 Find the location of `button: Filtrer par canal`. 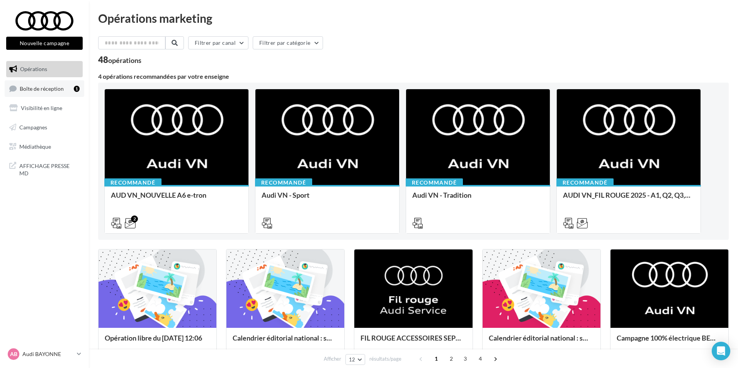

button: Filtrer par canal is located at coordinates (218, 43).